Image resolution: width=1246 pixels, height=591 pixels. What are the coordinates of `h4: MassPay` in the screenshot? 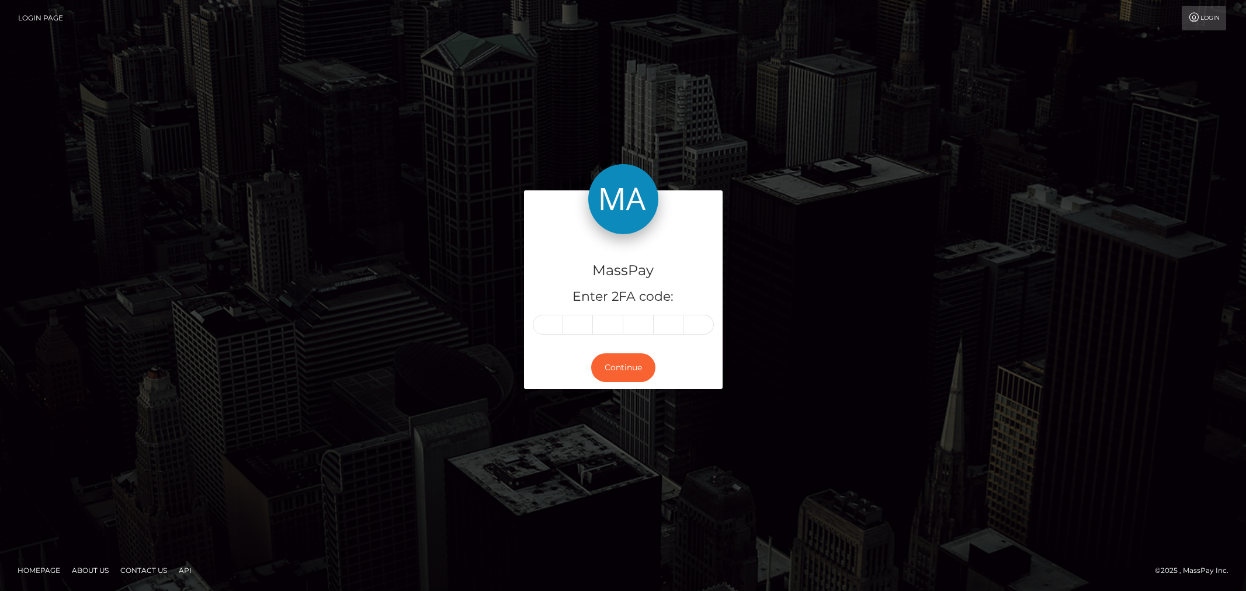 It's located at (623, 271).